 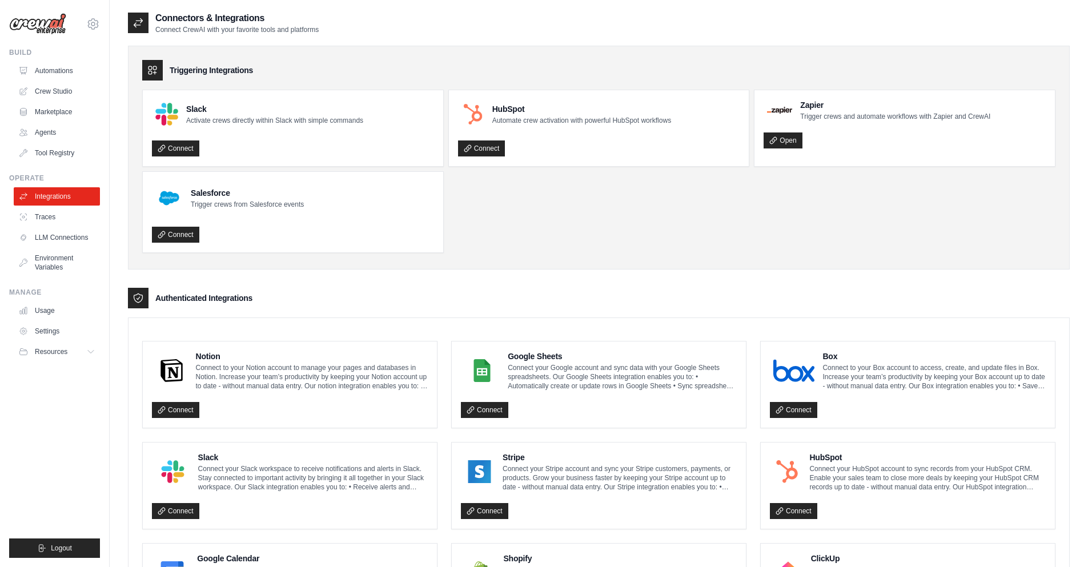 What do you see at coordinates (780, 110) in the screenshot?
I see `img: Zapier Logo` at bounding box center [780, 110].